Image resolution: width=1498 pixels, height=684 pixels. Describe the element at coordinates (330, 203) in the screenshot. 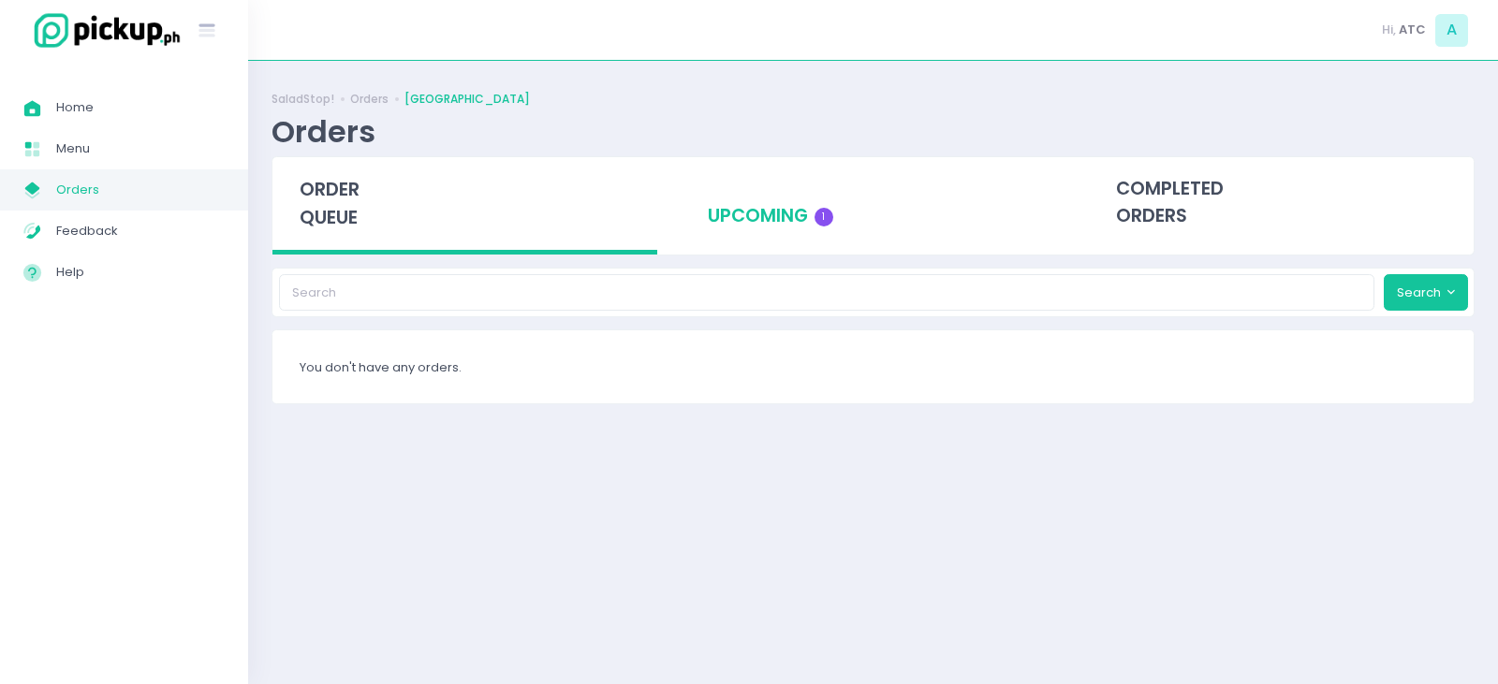

I see `span: order queue` at that location.